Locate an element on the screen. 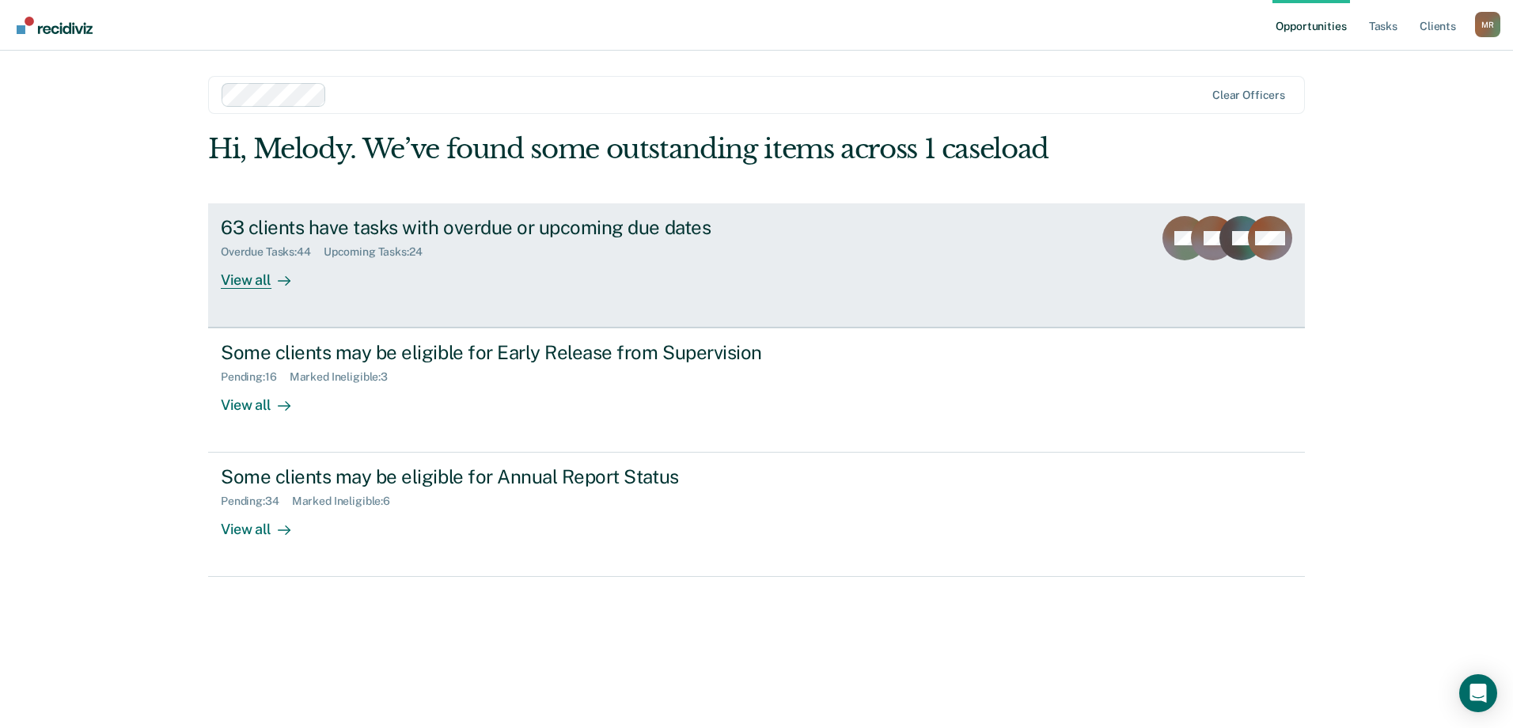 This screenshot has height=728, width=1513. div: Hi, Melody. We’ve found some outstanding items across 1 caseload is located at coordinates (647, 149).